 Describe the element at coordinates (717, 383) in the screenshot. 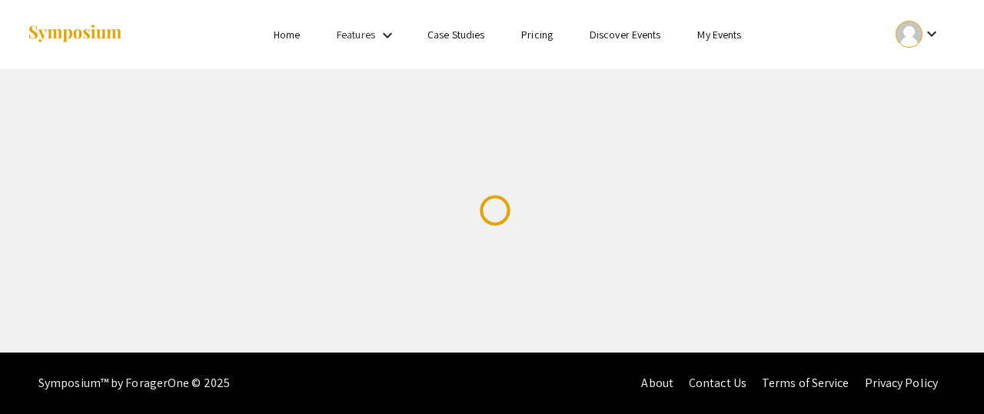

I see `a: Contact Us` at that location.